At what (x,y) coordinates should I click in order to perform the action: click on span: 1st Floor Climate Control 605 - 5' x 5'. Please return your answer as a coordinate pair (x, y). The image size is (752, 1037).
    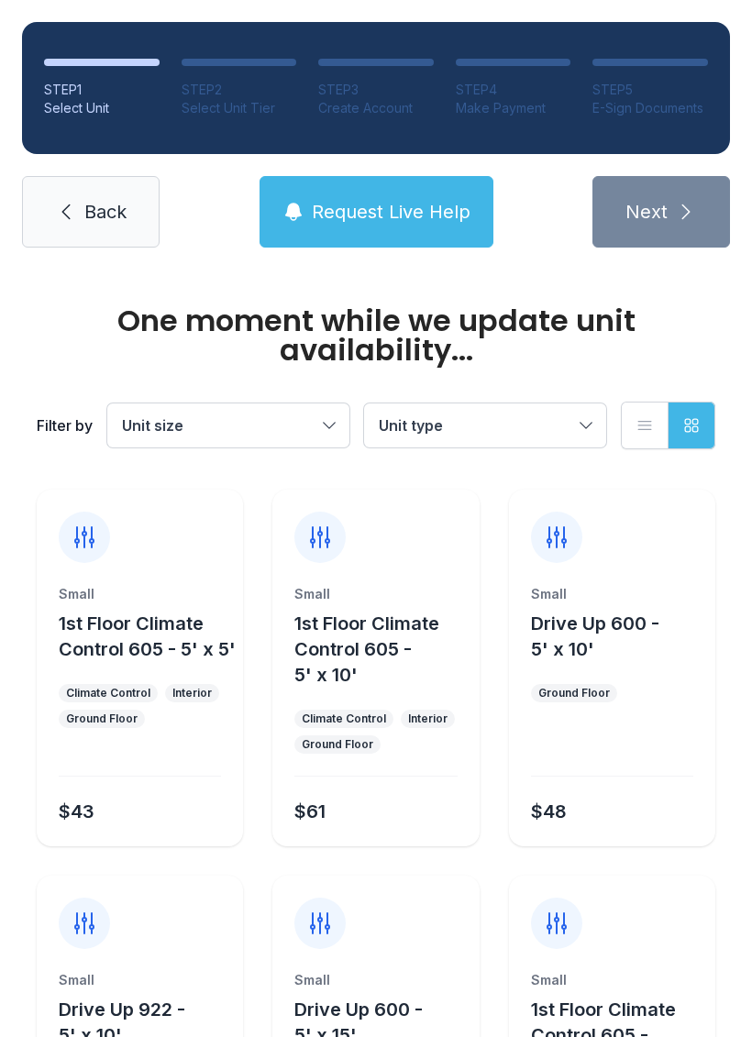
    Looking at the image, I should click on (147, 636).